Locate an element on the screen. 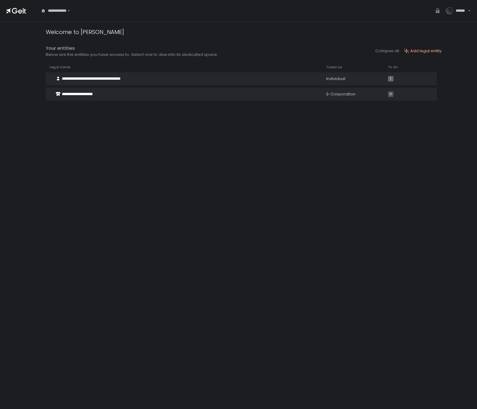 This screenshot has width=477, height=409. button: Add legal entity is located at coordinates (423, 51).